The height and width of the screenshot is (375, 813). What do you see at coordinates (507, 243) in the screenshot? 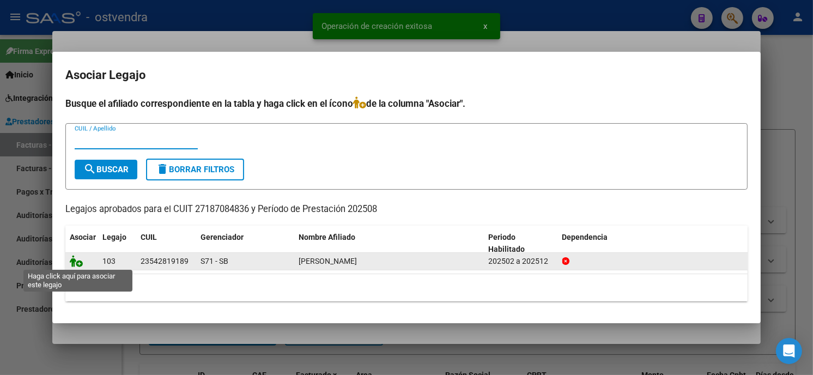
I see `span: Periodo Habilitado` at bounding box center [507, 243].